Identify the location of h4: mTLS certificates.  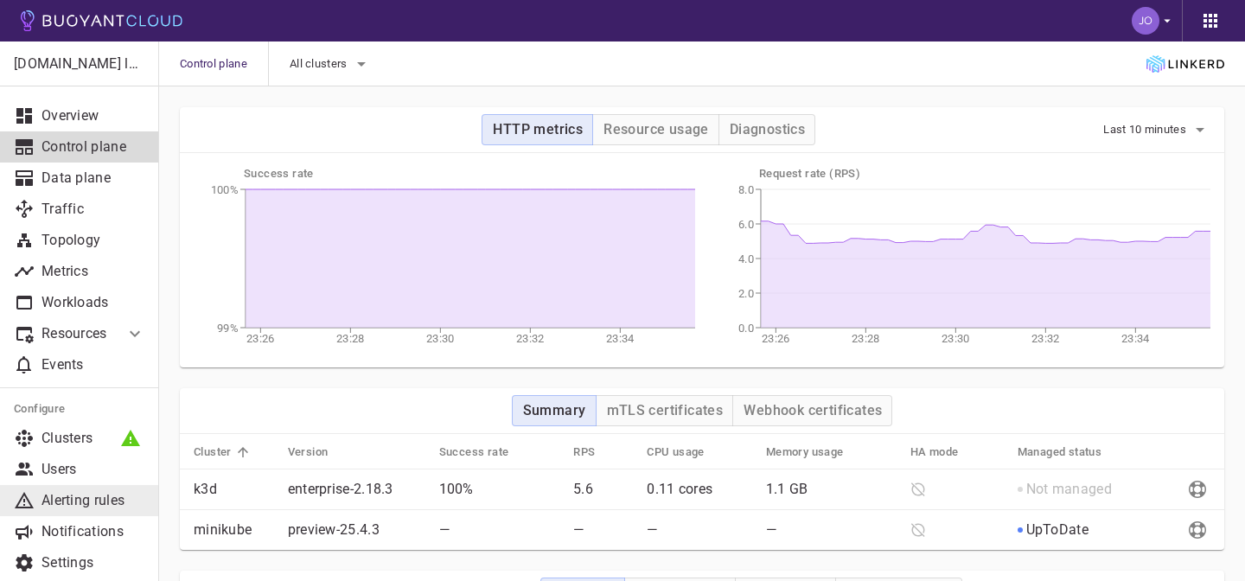
(665, 411).